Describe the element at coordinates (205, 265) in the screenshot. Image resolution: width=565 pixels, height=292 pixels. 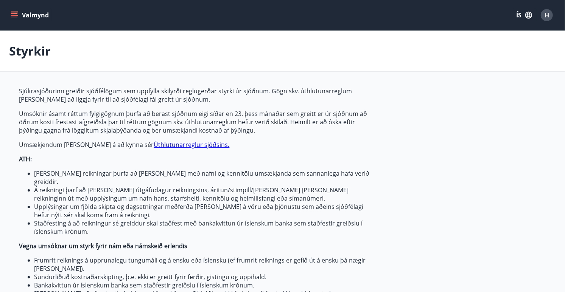
I see `li: Frumrit reiknings á upprunalegu tungumáli og á ensku eða íslensku (ef frumrit reiknings er gefið ...` at that location.